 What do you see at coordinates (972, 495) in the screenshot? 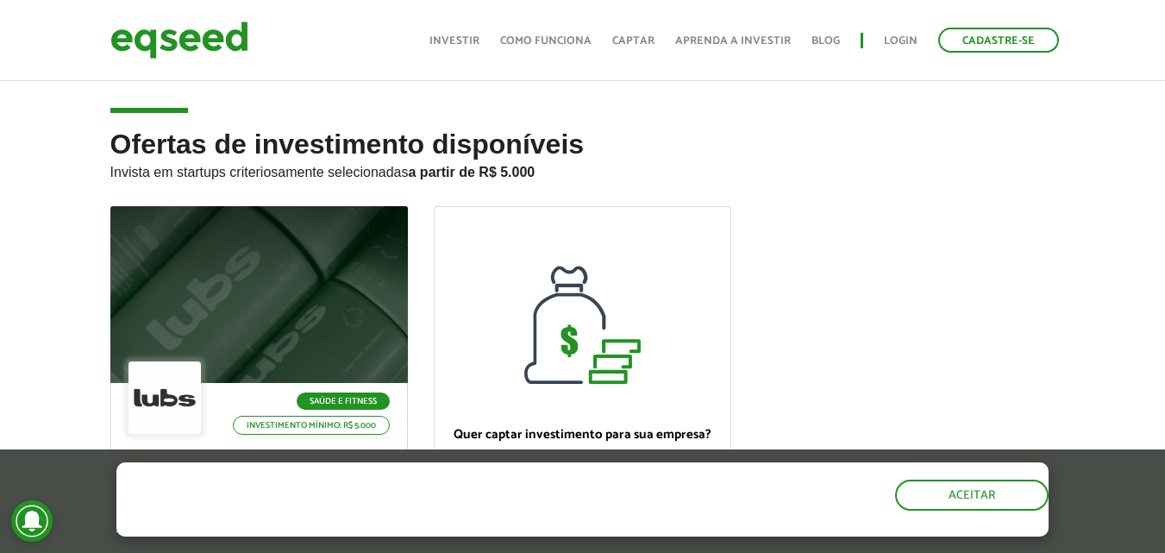
I see `button: Aceitar` at bounding box center [972, 495].